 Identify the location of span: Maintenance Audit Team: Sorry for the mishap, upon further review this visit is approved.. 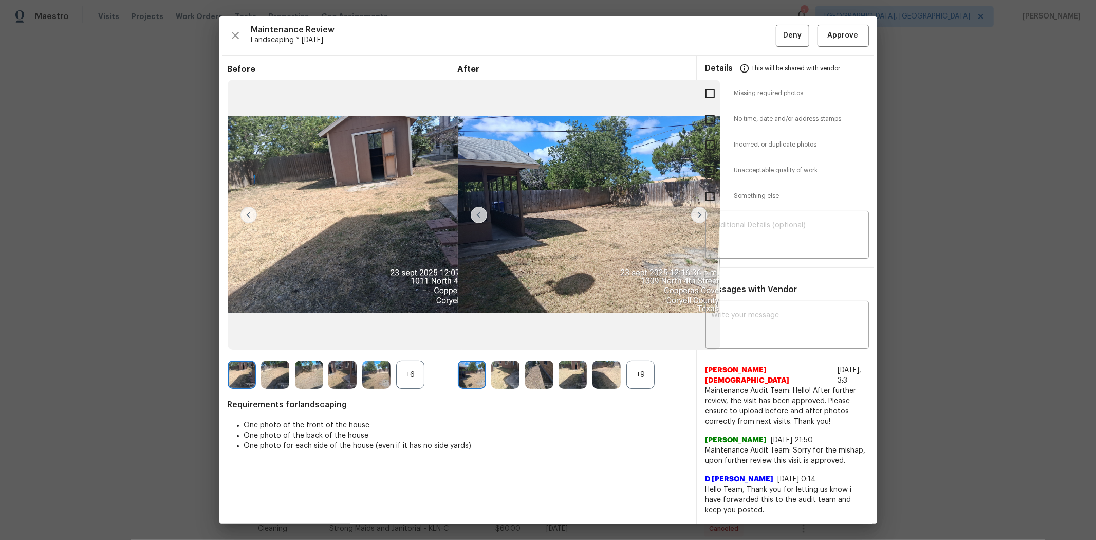
(787, 455).